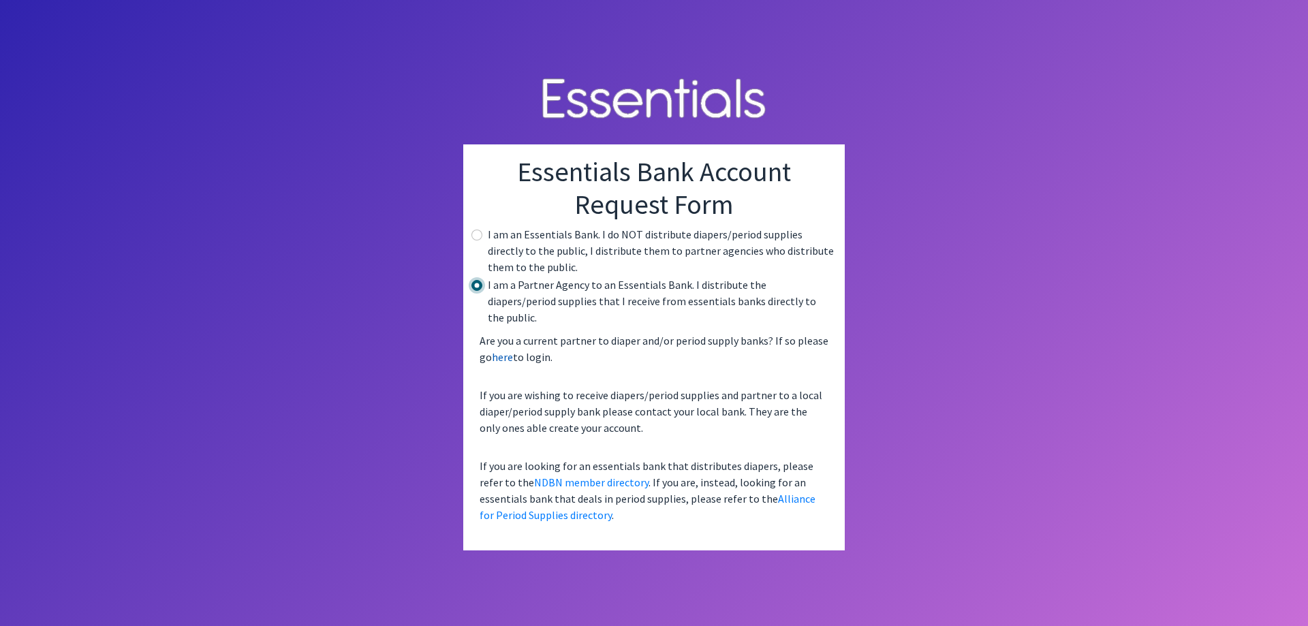 This screenshot has width=1308, height=626. What do you see at coordinates (661, 251) in the screenshot?
I see `label: I am an Essentials Bank. I do NOT distribute diapers/period supplies directly to the public, I di...` at bounding box center [661, 251].